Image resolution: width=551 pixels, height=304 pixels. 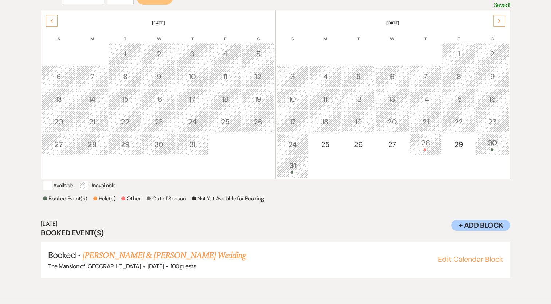 I want to click on button: Edit Calendar Block, so click(x=471, y=259).